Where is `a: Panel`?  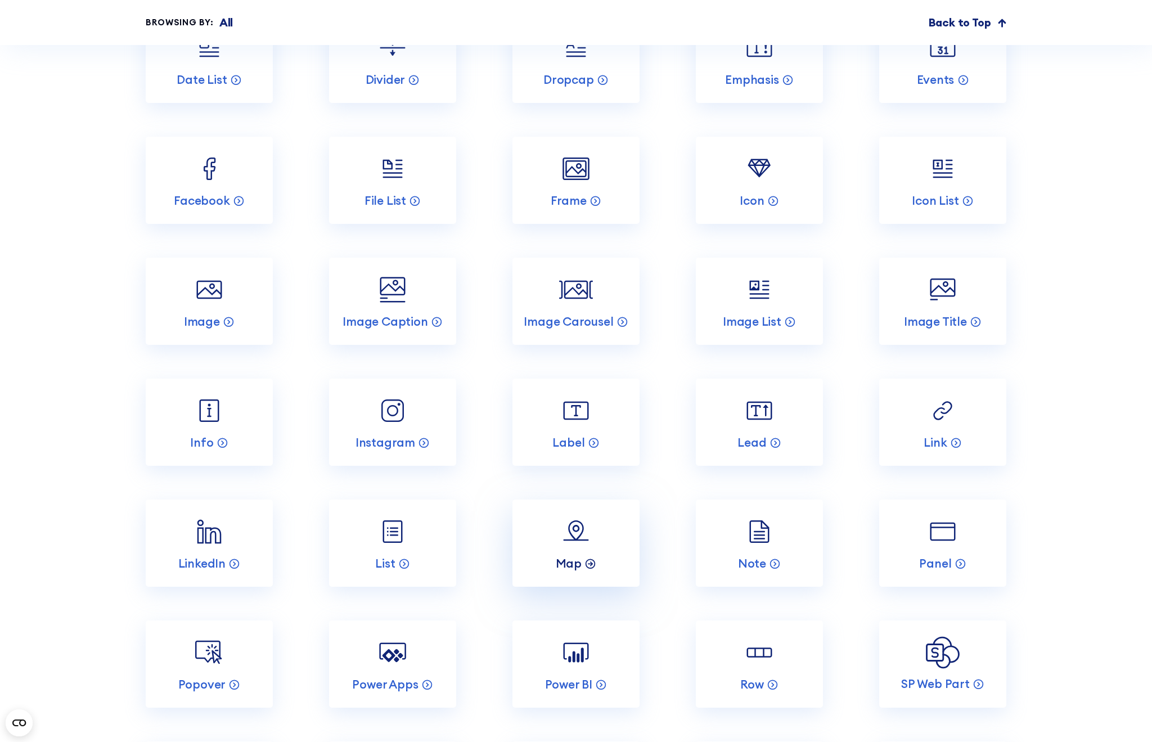 a: Panel is located at coordinates (942, 543).